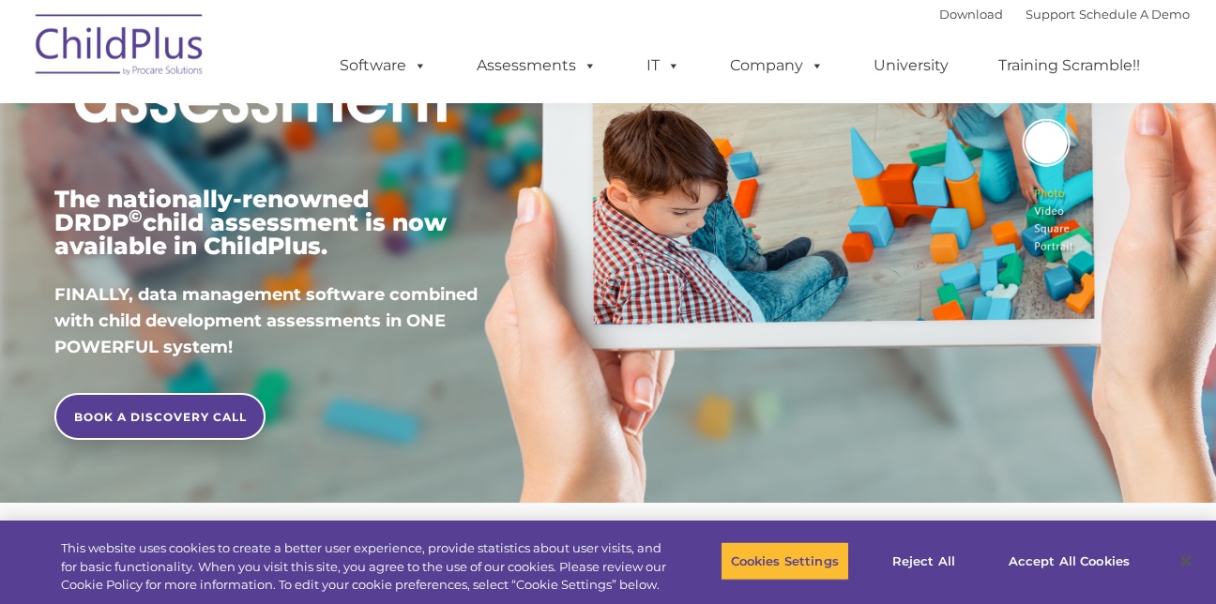 The image size is (1216, 604). I want to click on a: Assessments, so click(537, 66).